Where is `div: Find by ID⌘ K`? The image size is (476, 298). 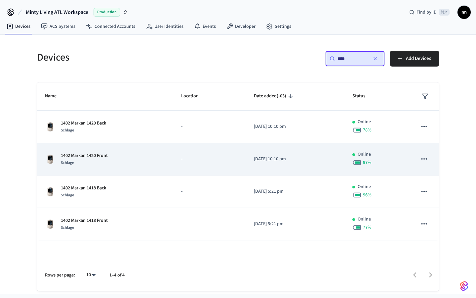
div: Find by ID⌘ K is located at coordinates (429, 12).